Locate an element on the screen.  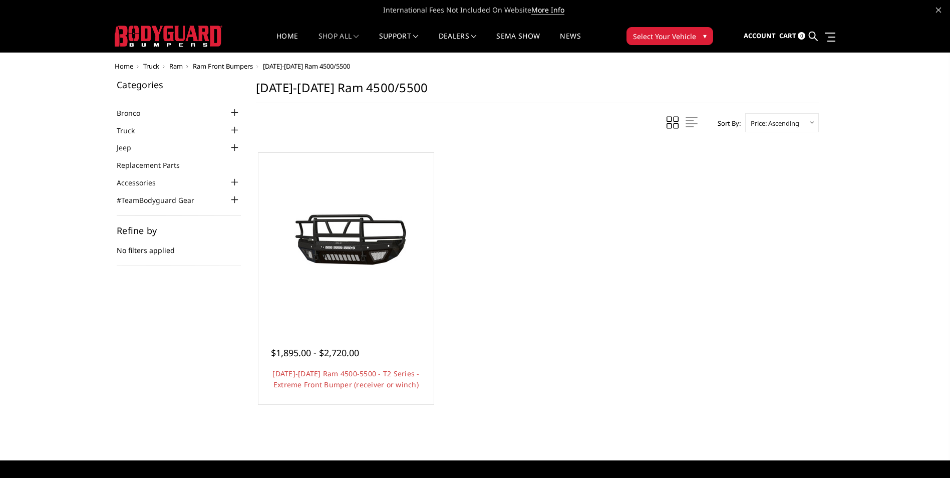
h5: Categories is located at coordinates (179, 85).